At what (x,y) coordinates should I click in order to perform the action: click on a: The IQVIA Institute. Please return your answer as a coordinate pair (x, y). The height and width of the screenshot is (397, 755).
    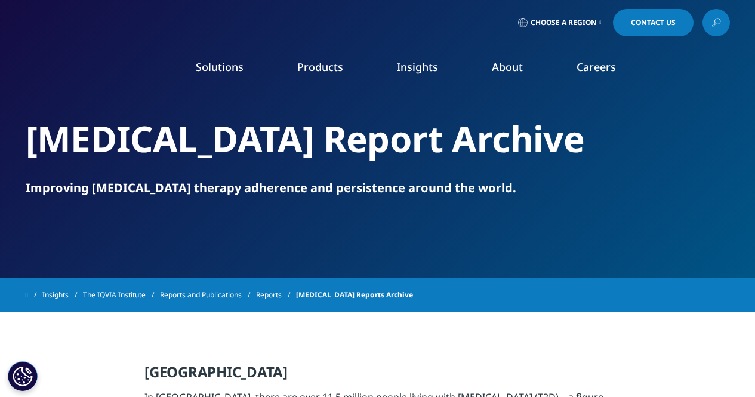
    Looking at the image, I should click on (121, 295).